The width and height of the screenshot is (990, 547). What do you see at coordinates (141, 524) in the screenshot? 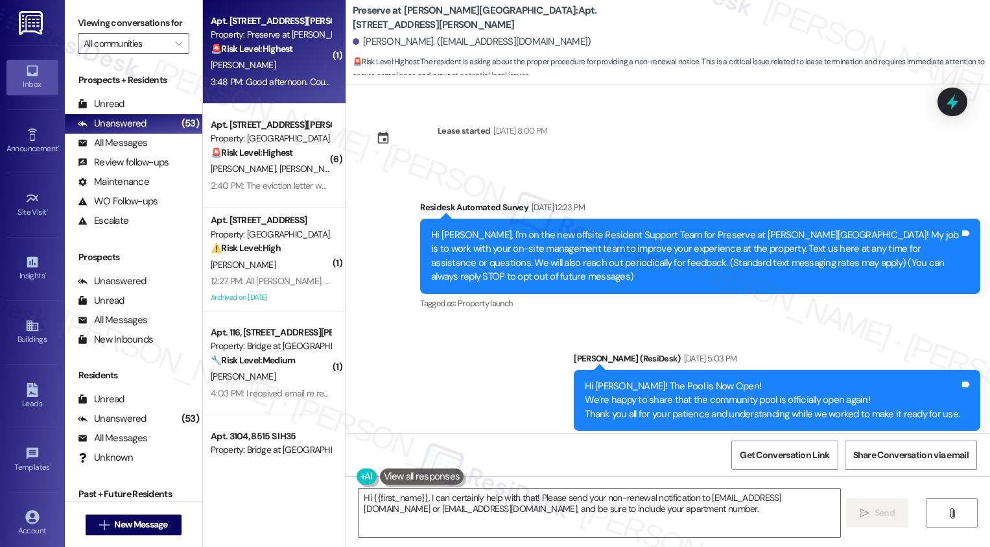
I see `span: New Message` at bounding box center [141, 524].